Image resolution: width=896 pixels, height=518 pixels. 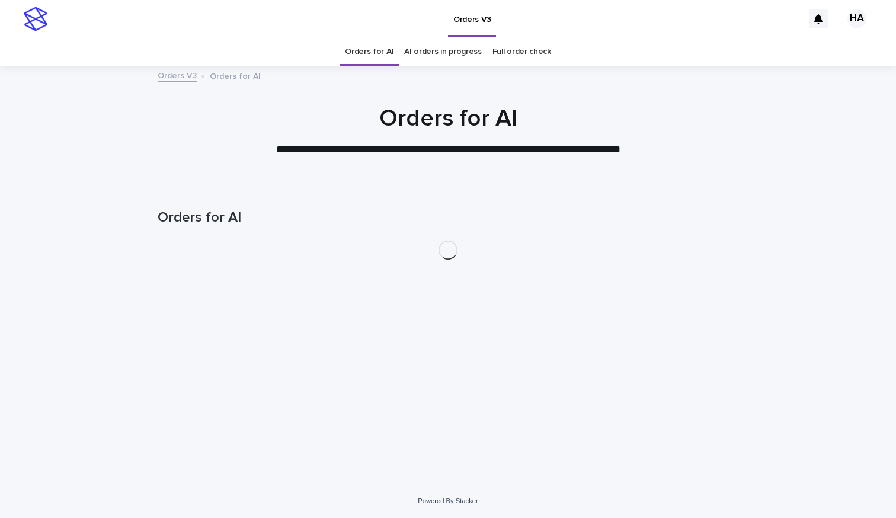 I want to click on img: stacker-logo-s-only.png, so click(x=36, y=19).